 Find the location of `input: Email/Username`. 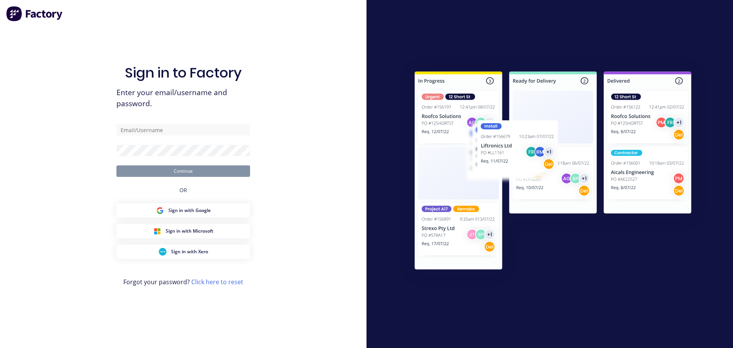

input: Email/Username is located at coordinates (183, 130).